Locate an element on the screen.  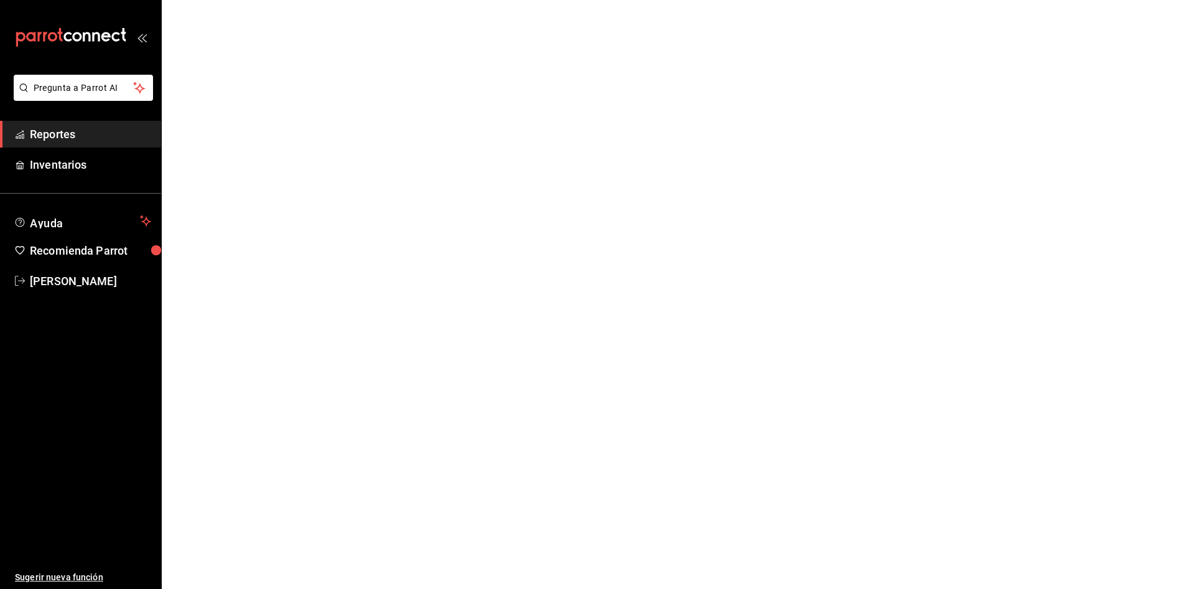
span: Pregunta a Parrot AI is located at coordinates (83, 88).